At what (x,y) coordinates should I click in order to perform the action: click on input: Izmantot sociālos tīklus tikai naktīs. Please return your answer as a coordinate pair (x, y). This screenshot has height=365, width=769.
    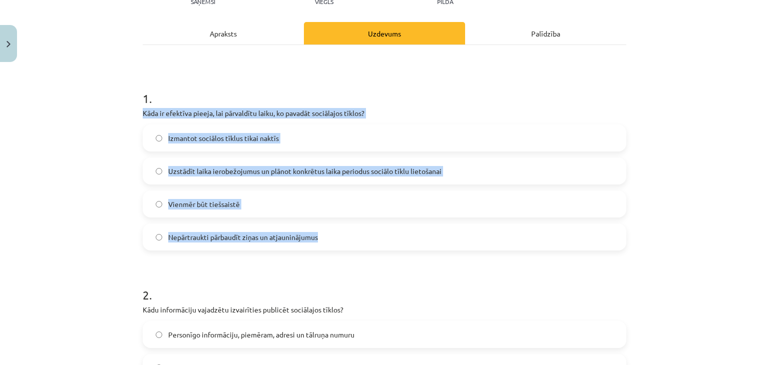
    Looking at the image, I should click on (159, 138).